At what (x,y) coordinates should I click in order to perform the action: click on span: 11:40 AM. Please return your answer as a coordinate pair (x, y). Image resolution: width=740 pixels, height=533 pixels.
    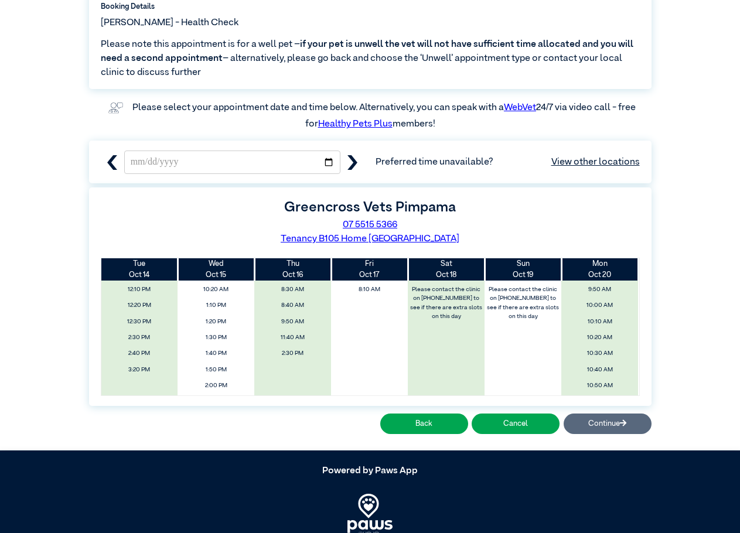
    Looking at the image, I should click on (293, 337).